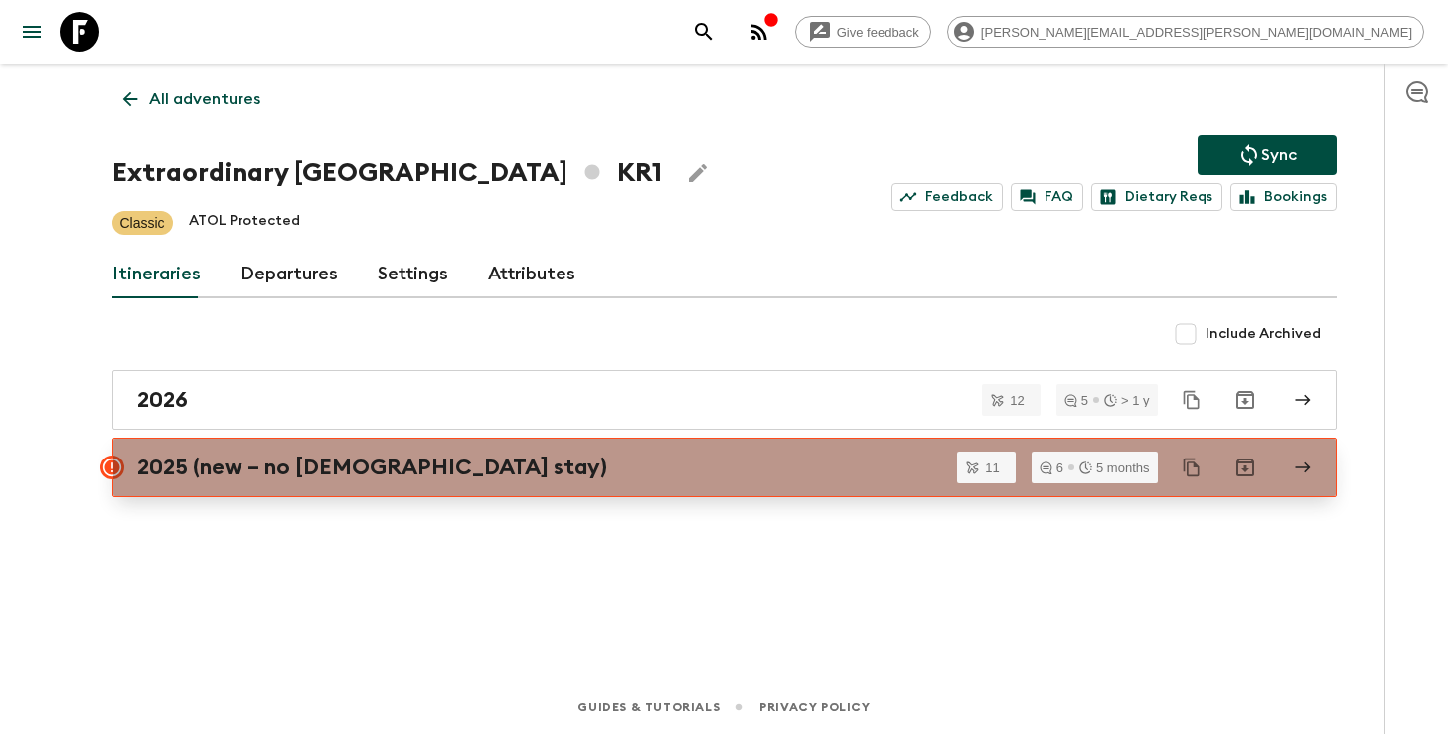  What do you see at coordinates (156, 274) in the screenshot?
I see `a: Itineraries` at bounding box center [156, 274].